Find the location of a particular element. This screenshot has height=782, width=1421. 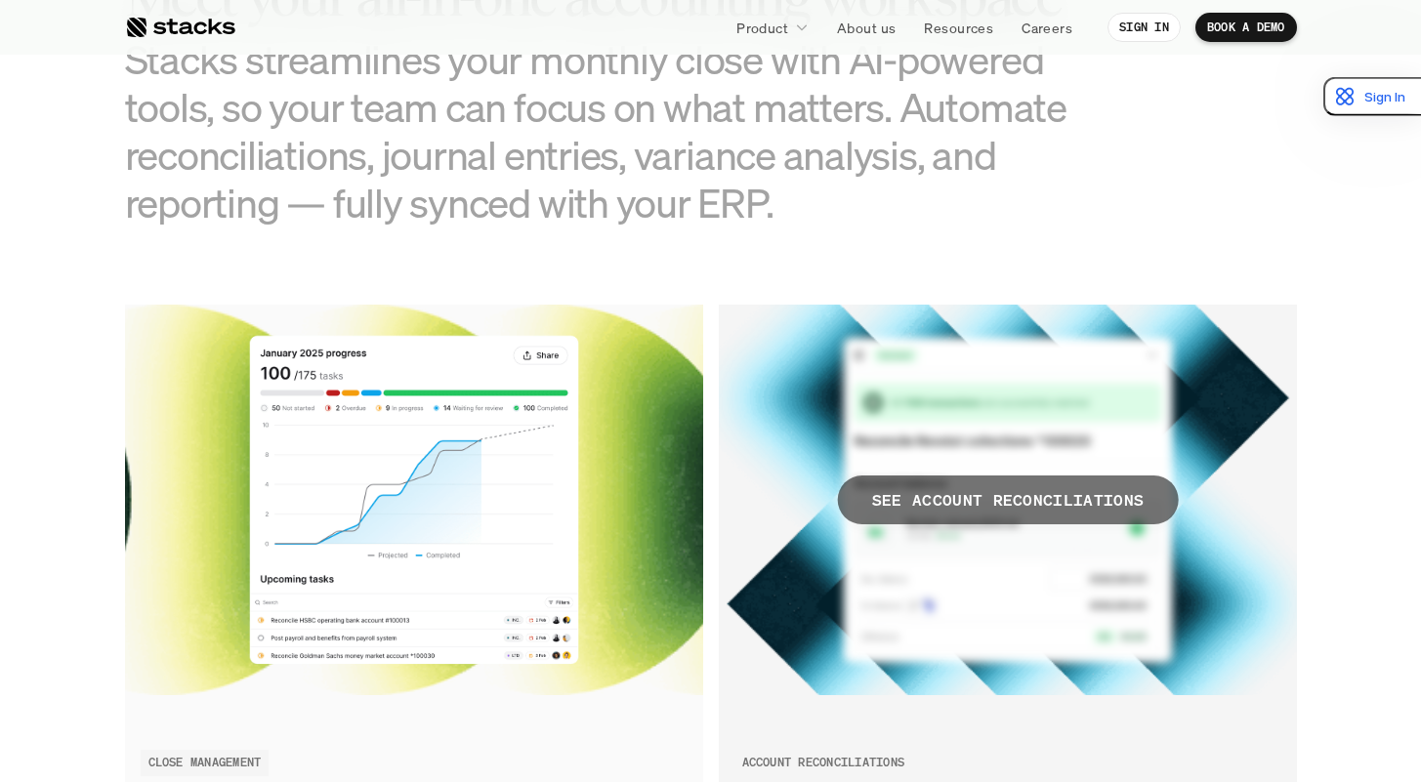

p: Careers is located at coordinates (1047, 27).